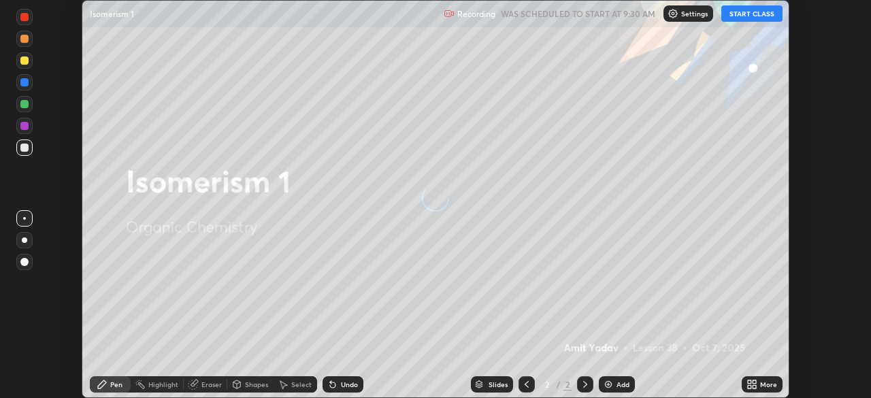 The height and width of the screenshot is (398, 871). What do you see at coordinates (302, 385) in the screenshot?
I see `div: Select` at bounding box center [302, 385].